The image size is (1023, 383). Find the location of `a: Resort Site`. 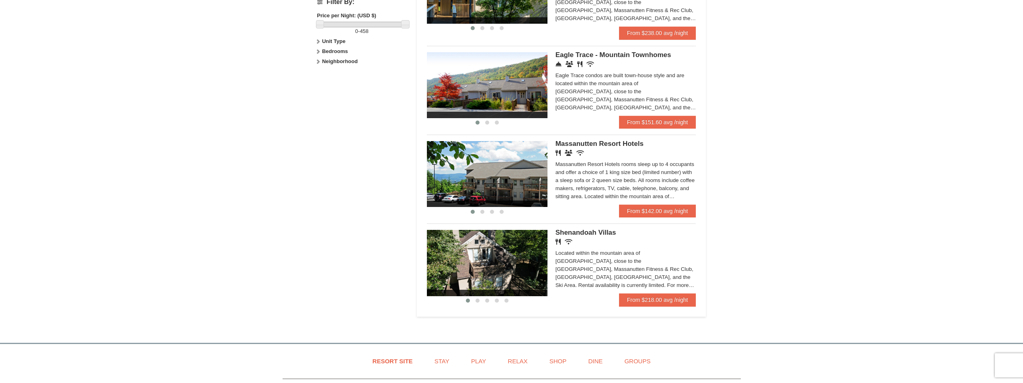

a: Resort Site is located at coordinates (393, 361).